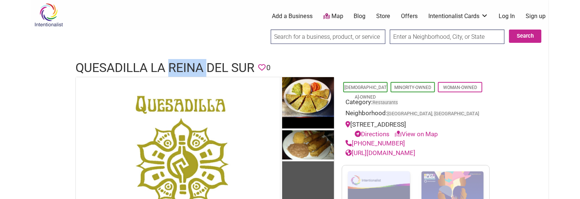 This screenshot has height=199, width=580. Describe the element at coordinates (416, 114) in the screenshot. I see `div: Neighborhood:` at that location.